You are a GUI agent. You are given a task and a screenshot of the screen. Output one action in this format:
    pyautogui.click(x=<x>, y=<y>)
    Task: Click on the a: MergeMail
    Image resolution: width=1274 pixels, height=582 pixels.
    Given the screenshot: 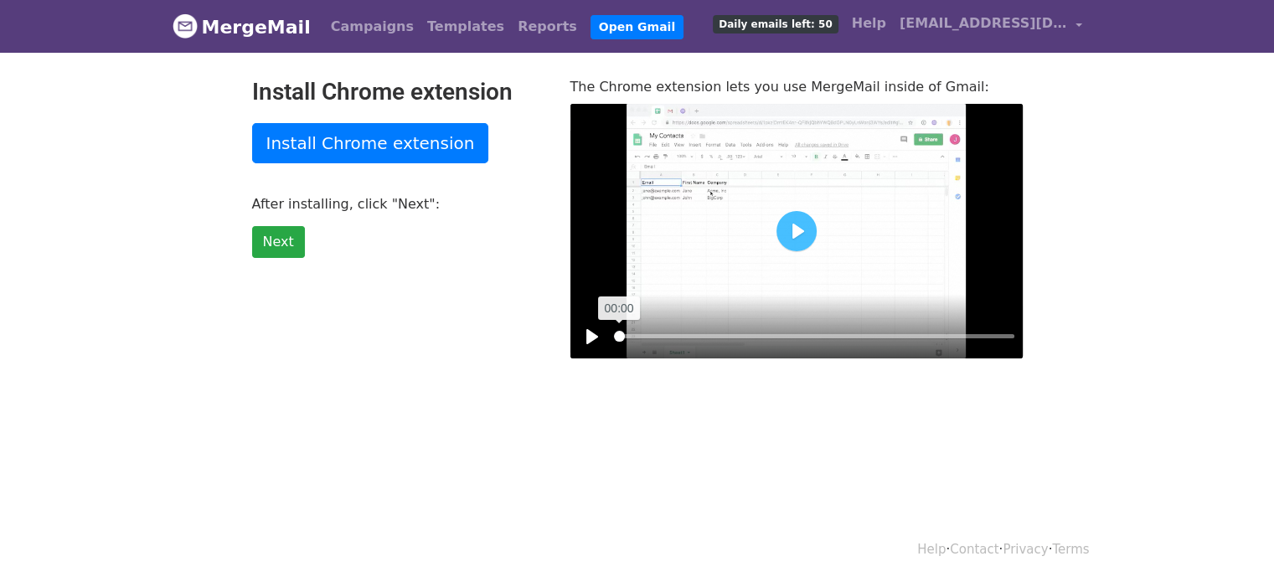 What is the action you would take?
    pyautogui.click(x=241, y=27)
    